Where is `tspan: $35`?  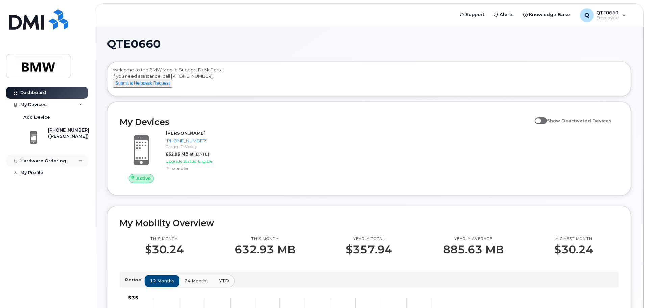
tspan: $35 is located at coordinates (133, 298).